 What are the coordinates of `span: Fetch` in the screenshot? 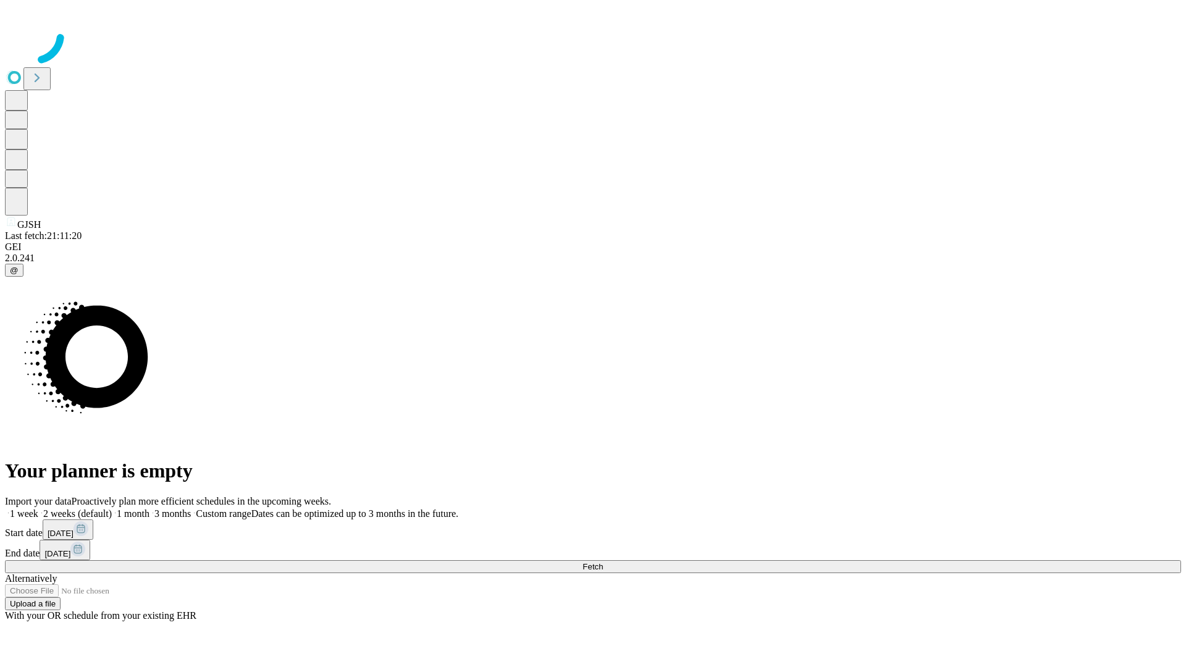 It's located at (592, 567).